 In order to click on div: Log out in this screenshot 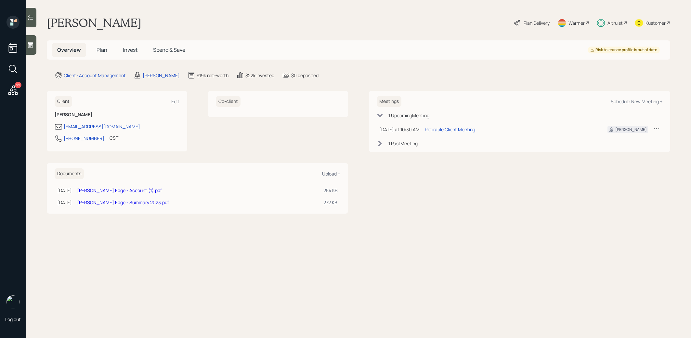, I will do `click(13, 319)`.